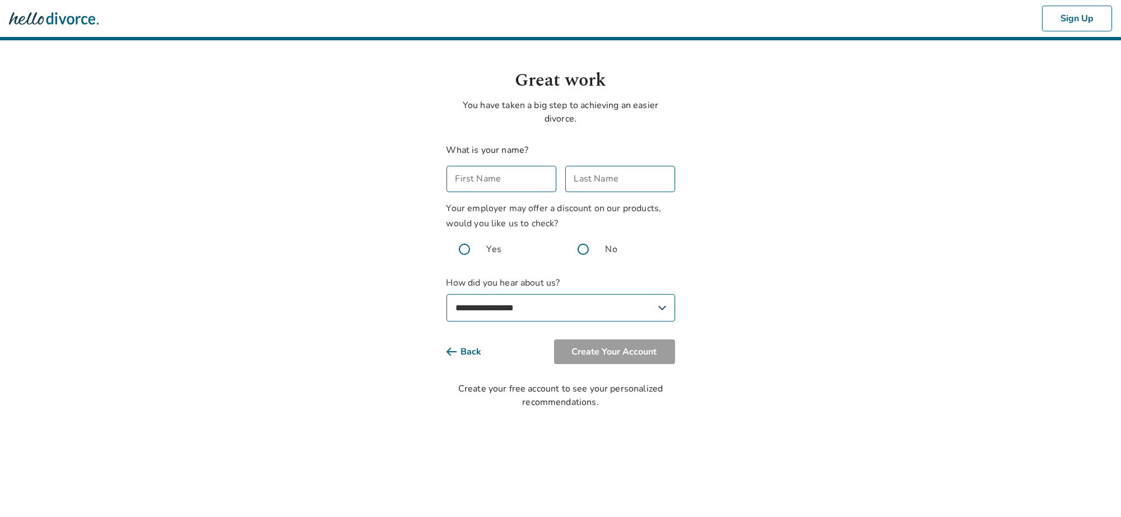 This screenshot has height=517, width=1121. Describe the element at coordinates (611, 249) in the screenshot. I see `span: No` at that location.